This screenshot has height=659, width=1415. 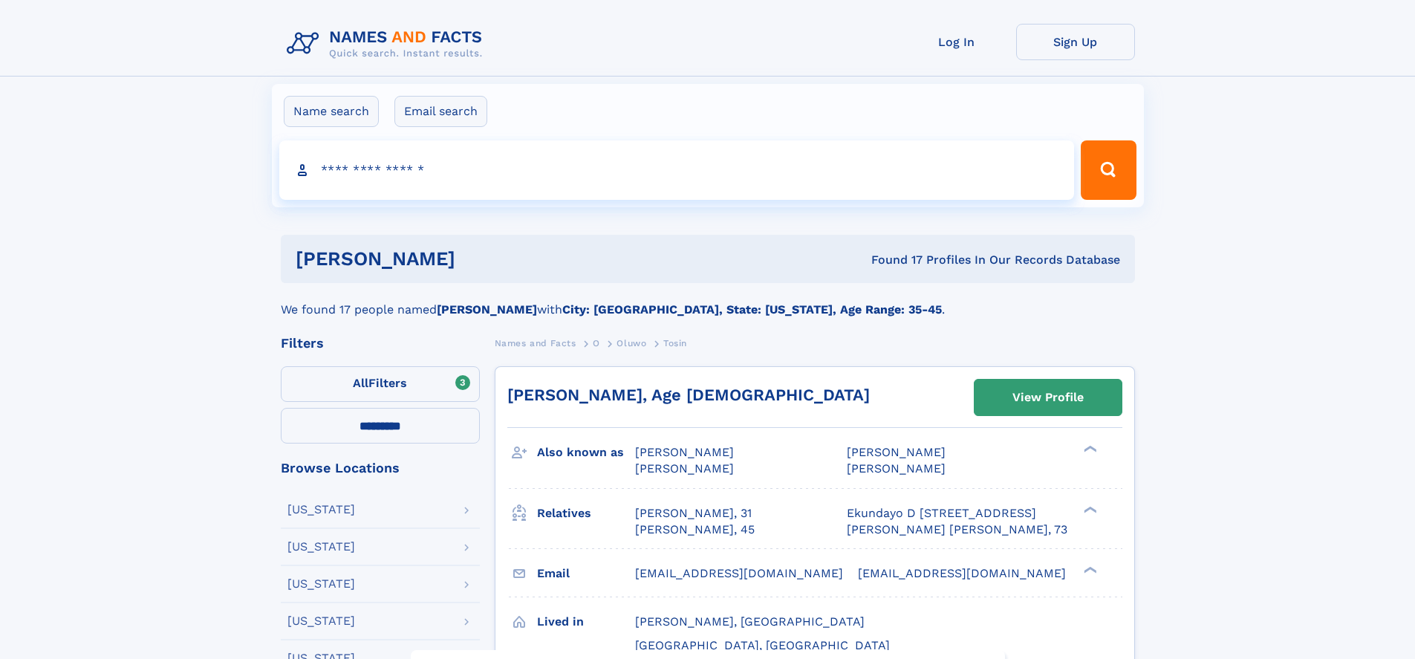 I want to click on a: Names and Facts, so click(x=536, y=342).